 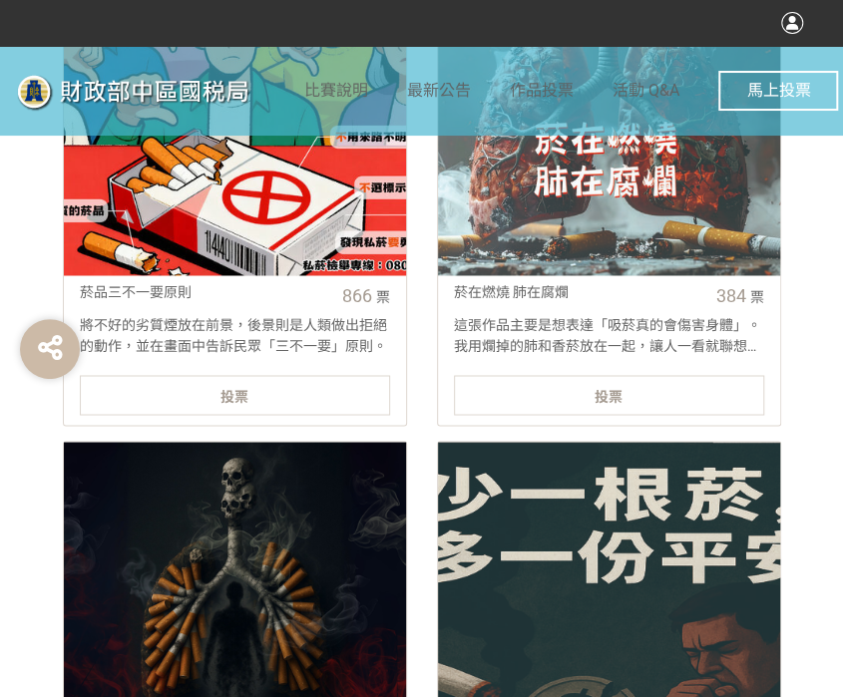 I want to click on a: 比賽說明, so click(x=336, y=91).